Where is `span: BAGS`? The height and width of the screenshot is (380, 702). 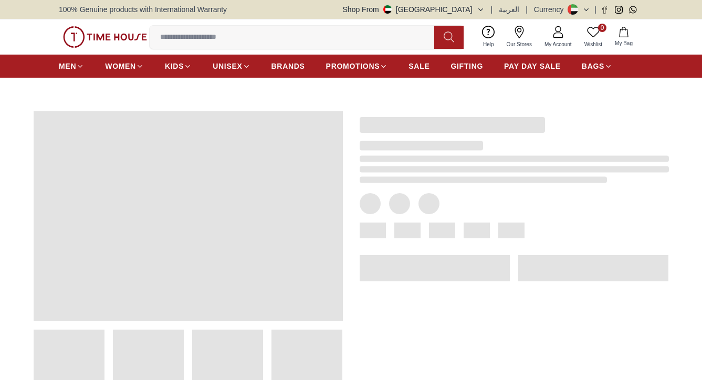
span: BAGS is located at coordinates (592, 66).